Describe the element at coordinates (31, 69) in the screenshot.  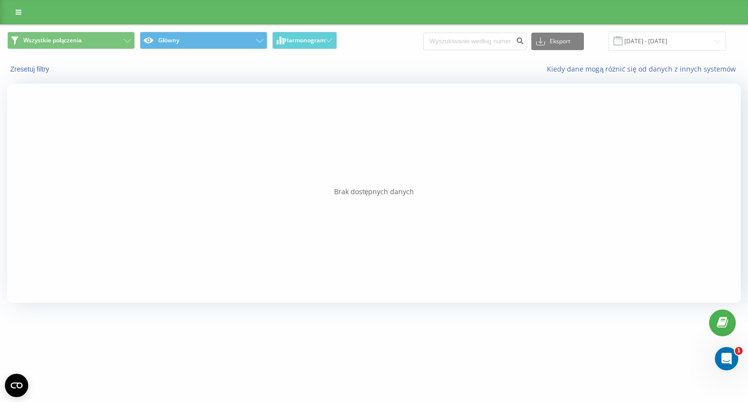
I see `button: Zresetuj filtry` at that location.